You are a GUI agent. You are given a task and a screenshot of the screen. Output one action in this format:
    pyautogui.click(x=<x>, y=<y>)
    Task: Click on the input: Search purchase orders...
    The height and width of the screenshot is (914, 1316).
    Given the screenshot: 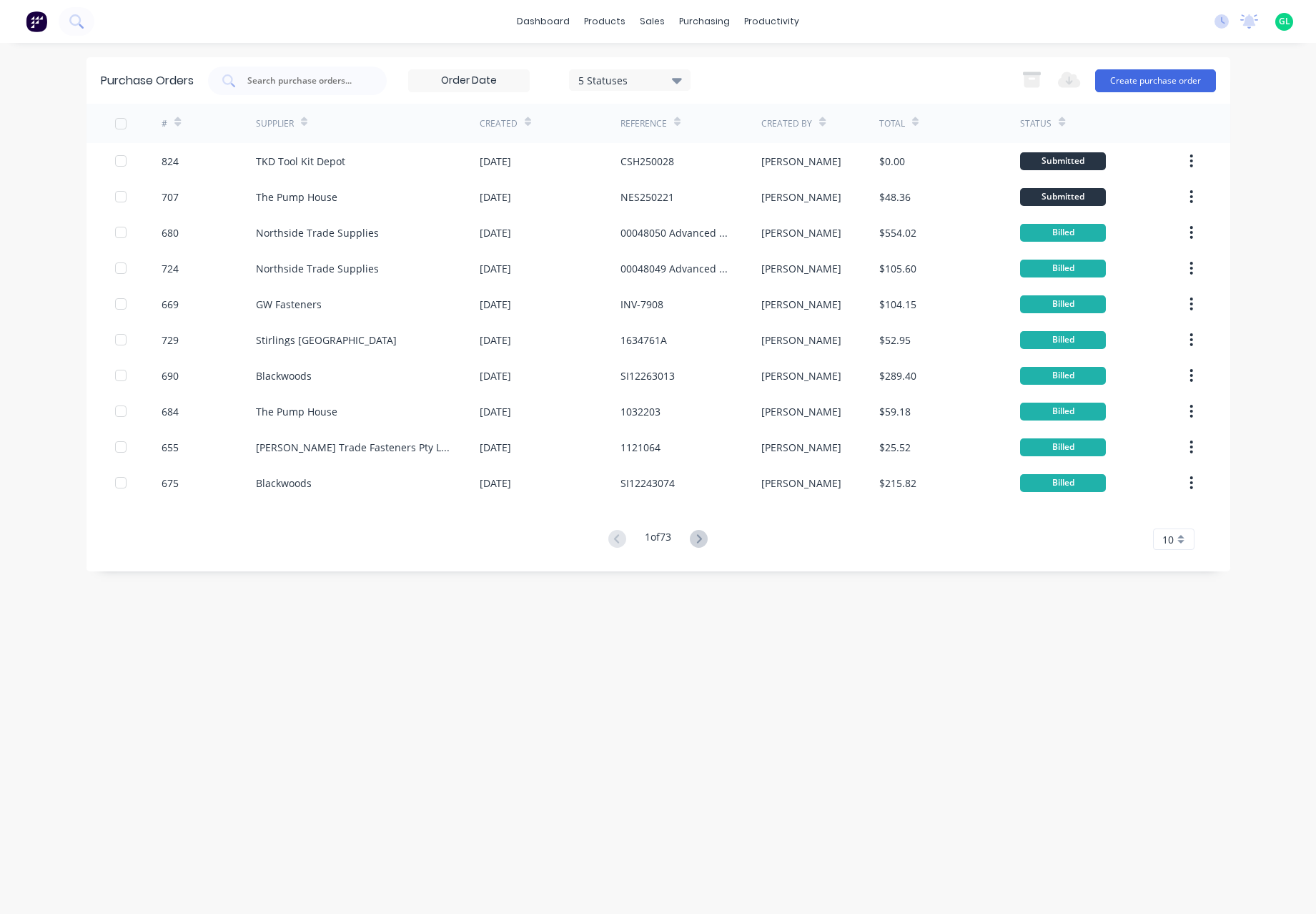 What is the action you would take?
    pyautogui.click(x=305, y=81)
    